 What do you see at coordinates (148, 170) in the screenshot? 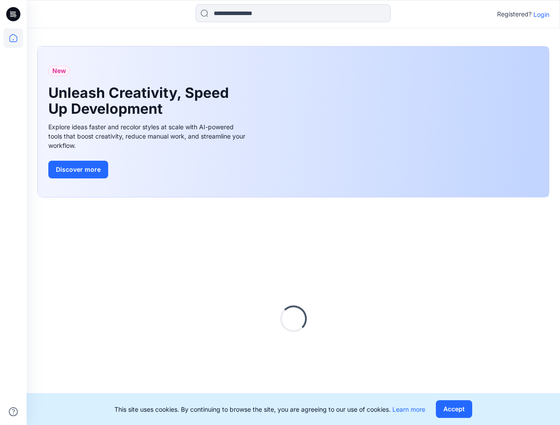
I see `a: Discover more` at bounding box center [148, 170].